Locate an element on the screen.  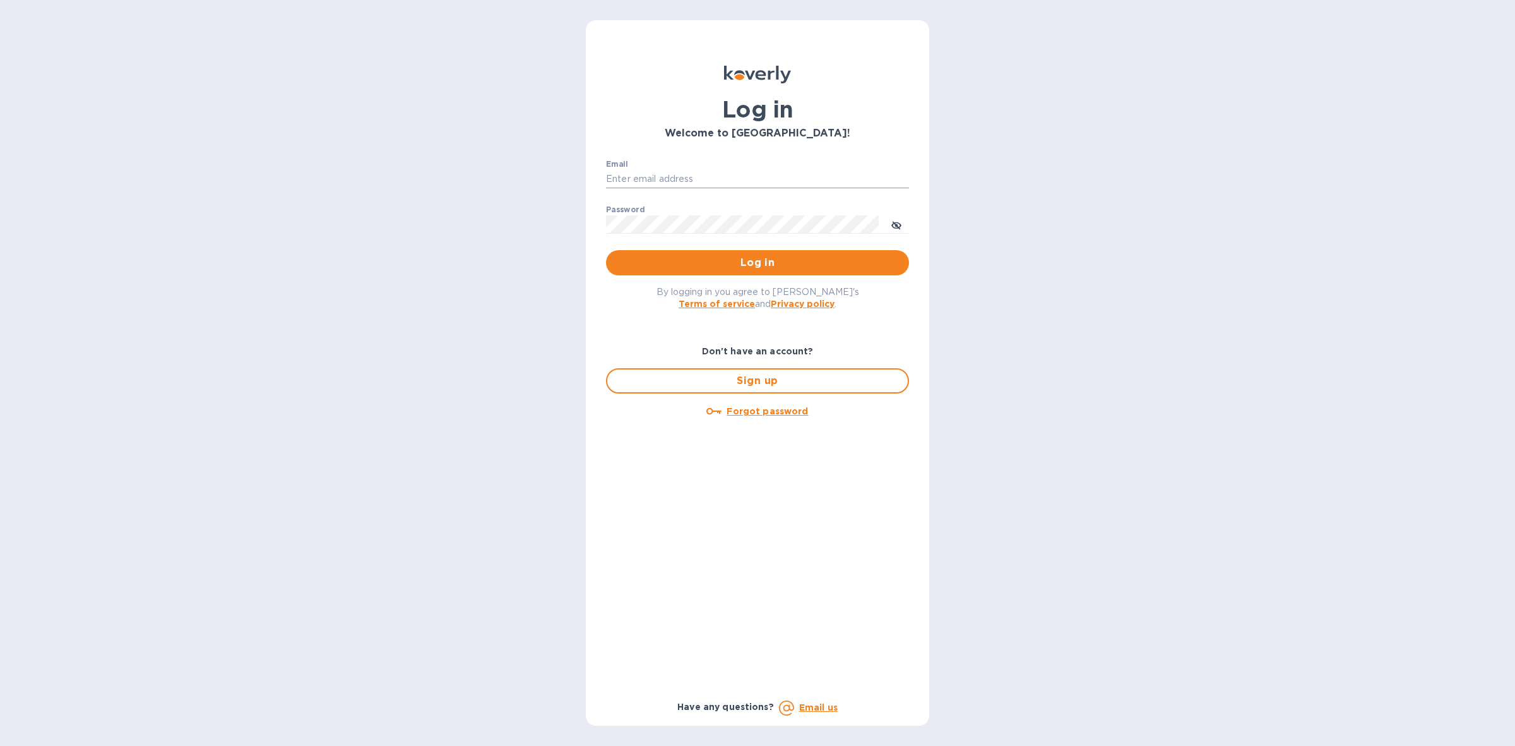
b: Privacy policy is located at coordinates (803, 304).